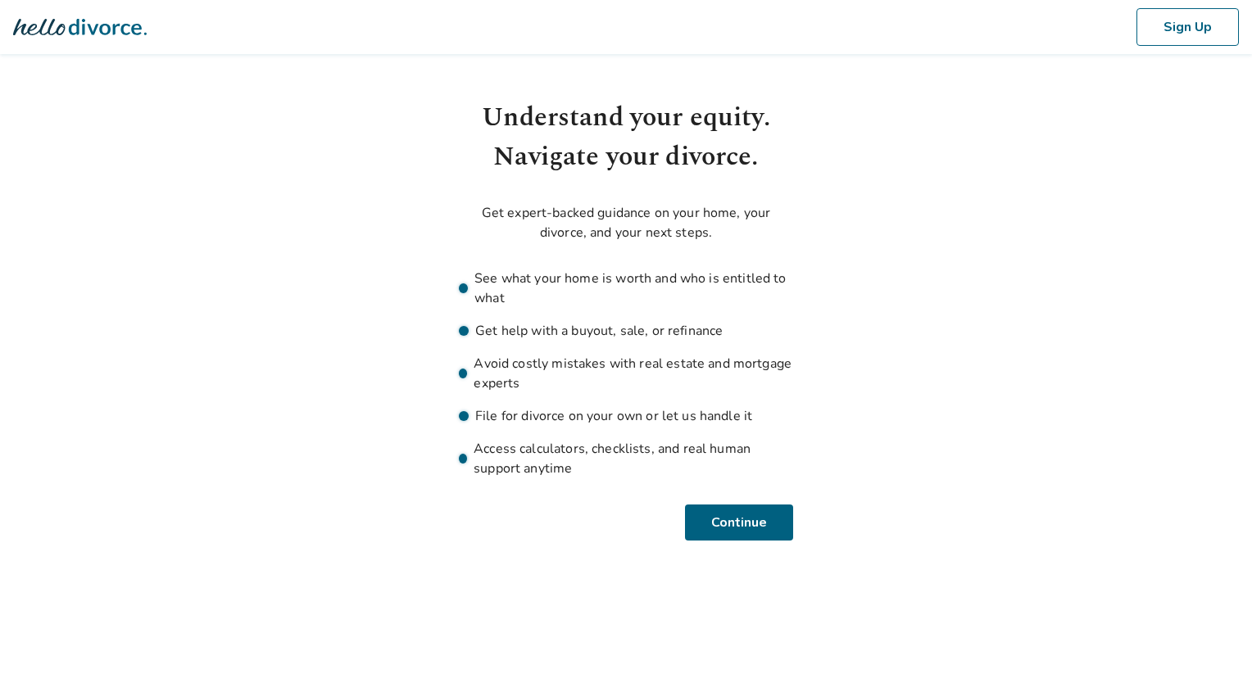 The height and width of the screenshot is (683, 1252). I want to click on button: Sign Up, so click(1187, 27).